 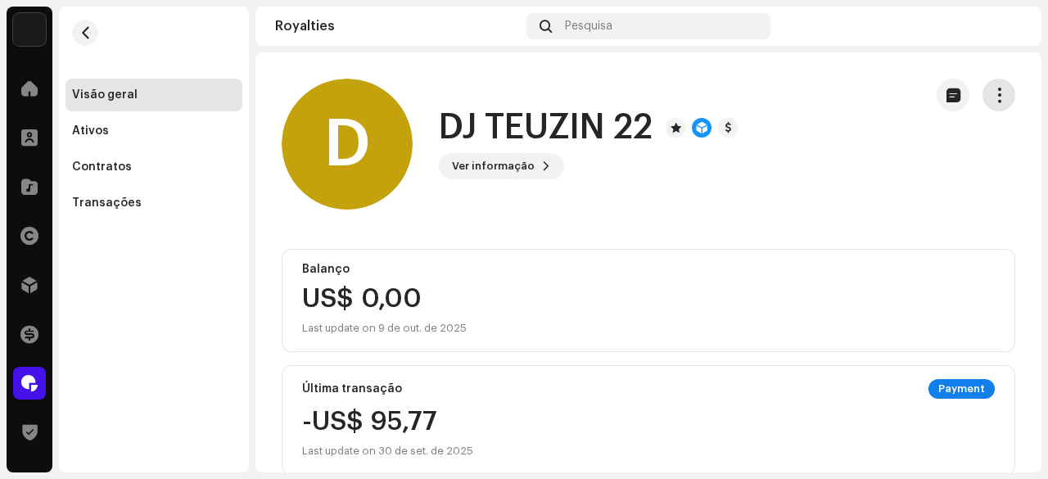 I want to click on span: Ver informação, so click(x=493, y=166).